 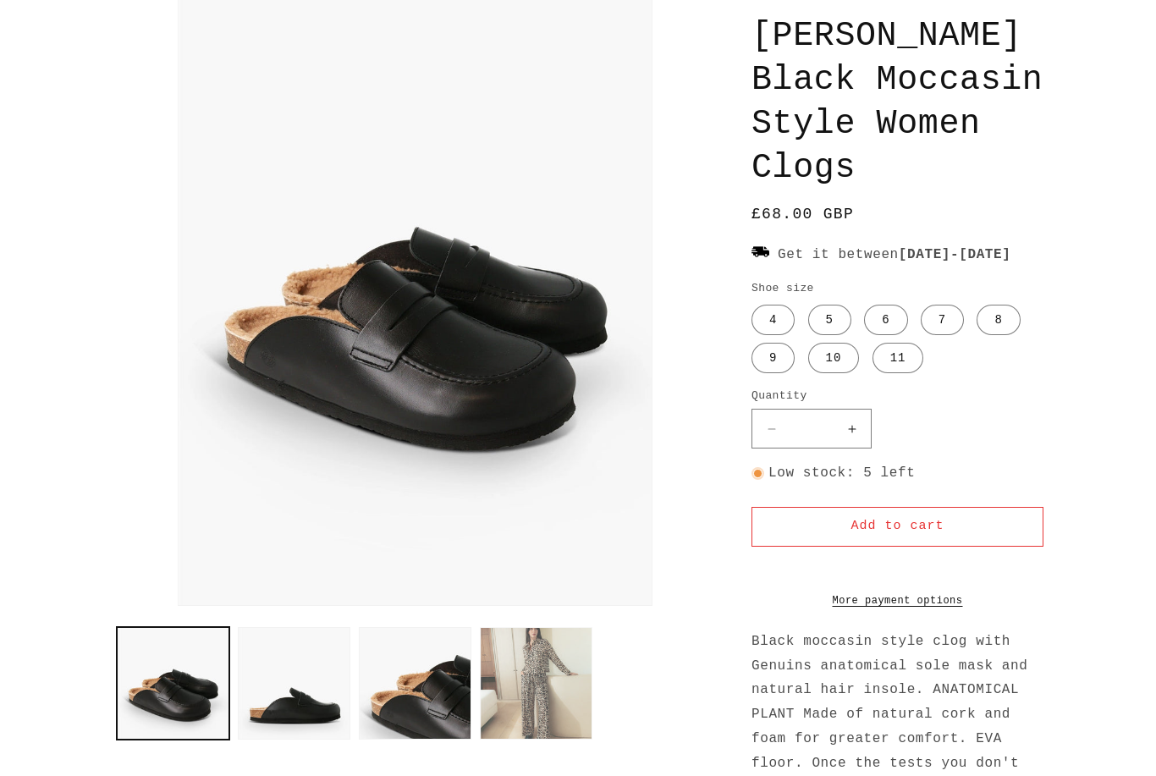 I want to click on label: 6, so click(x=885, y=320).